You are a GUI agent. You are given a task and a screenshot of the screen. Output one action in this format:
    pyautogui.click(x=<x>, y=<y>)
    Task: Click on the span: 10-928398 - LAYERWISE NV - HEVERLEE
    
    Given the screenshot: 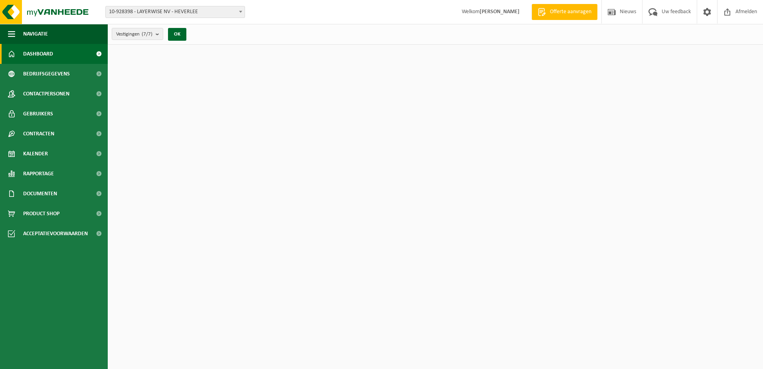 What is the action you would take?
    pyautogui.click(x=175, y=12)
    